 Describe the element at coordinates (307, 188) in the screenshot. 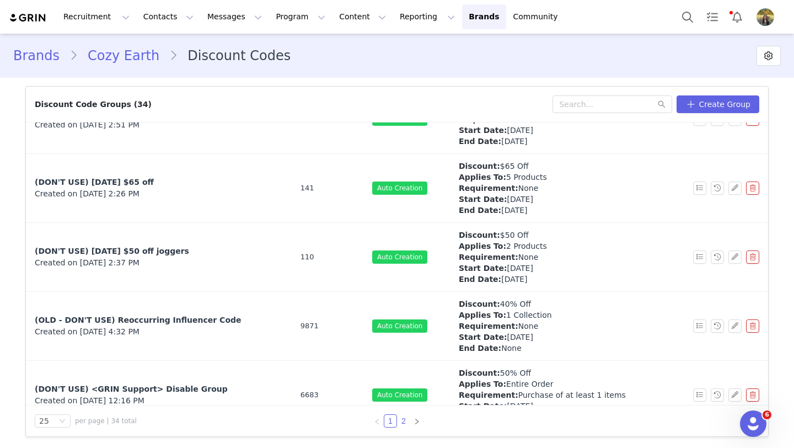

I see `span: 141` at that location.